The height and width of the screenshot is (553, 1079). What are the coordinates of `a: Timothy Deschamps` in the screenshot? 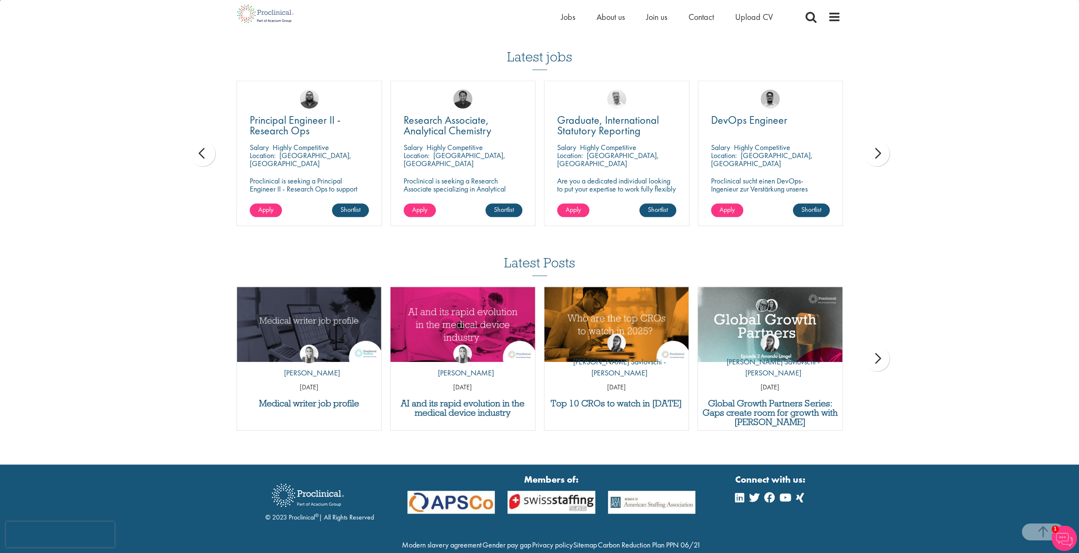 It's located at (770, 99).